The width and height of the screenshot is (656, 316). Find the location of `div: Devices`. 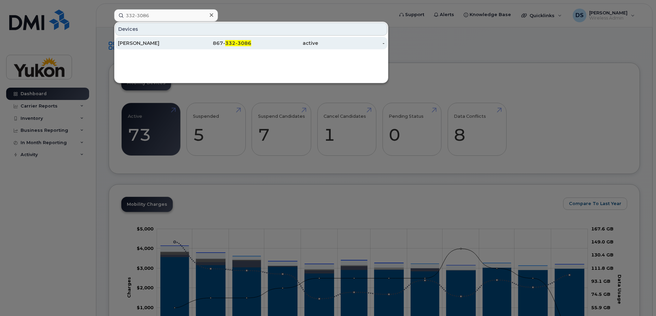

div: Devices is located at coordinates (251, 29).